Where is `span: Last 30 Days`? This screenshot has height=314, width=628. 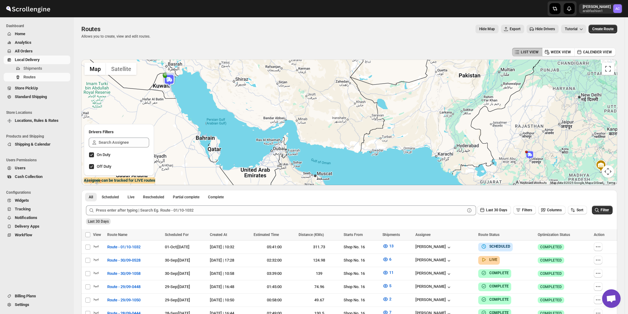 span: Last 30 Days is located at coordinates (496, 210).